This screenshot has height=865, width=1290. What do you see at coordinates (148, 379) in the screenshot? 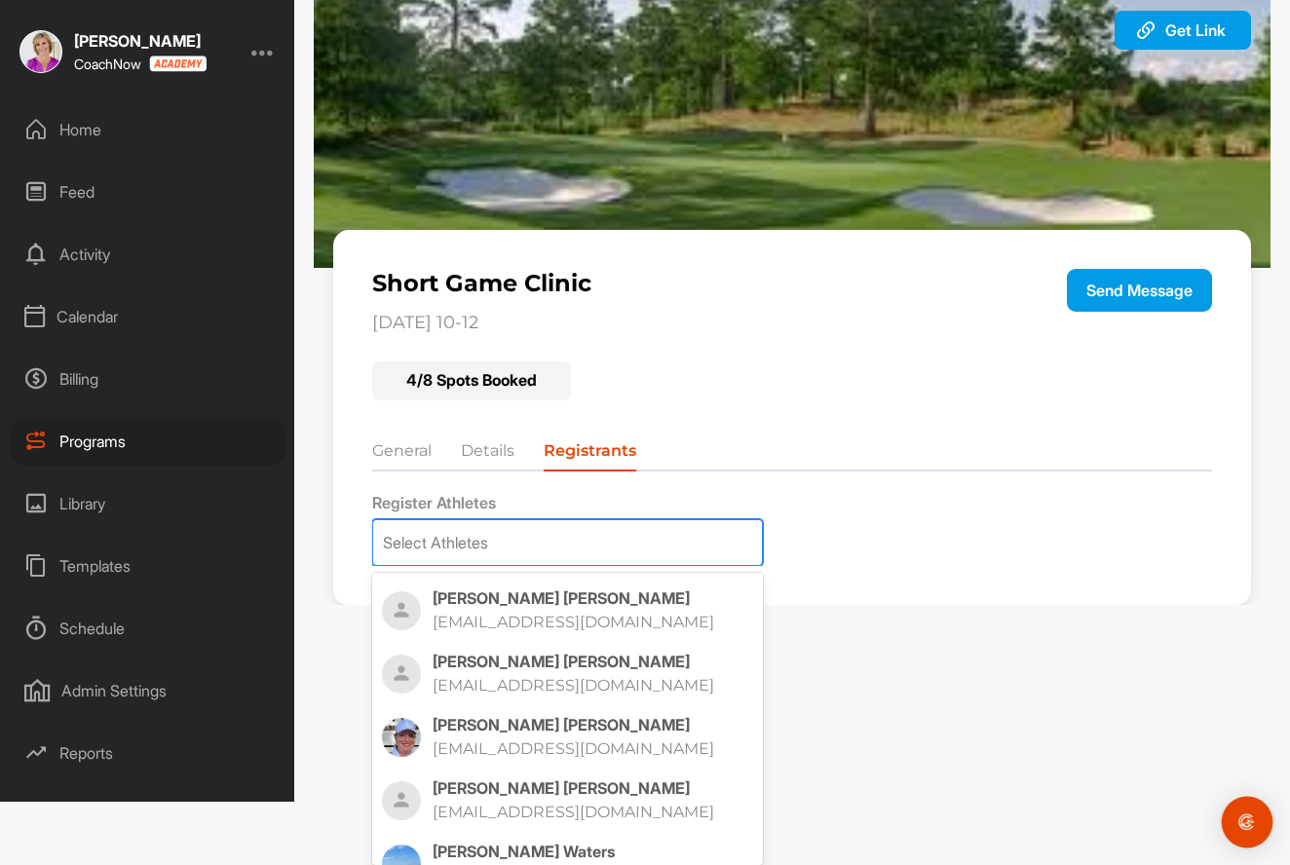
I see `div: Billing` at bounding box center [148, 379].